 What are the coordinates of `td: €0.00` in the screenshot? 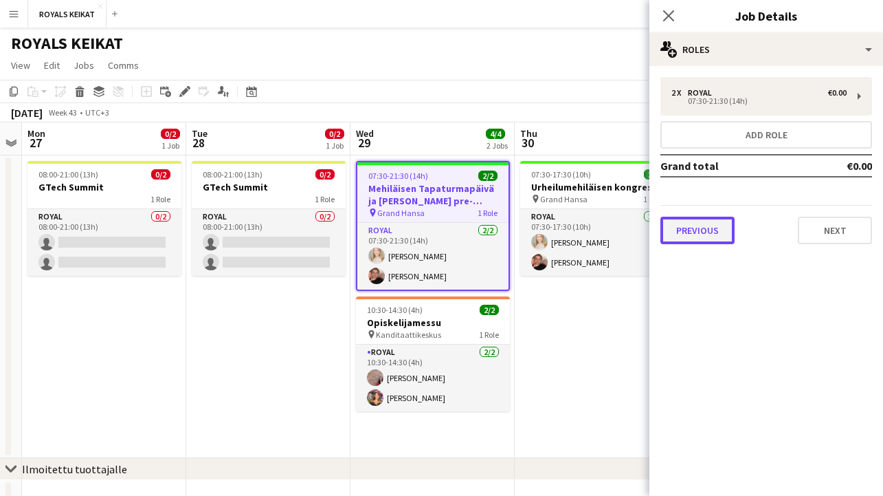 It's located at (839, 166).